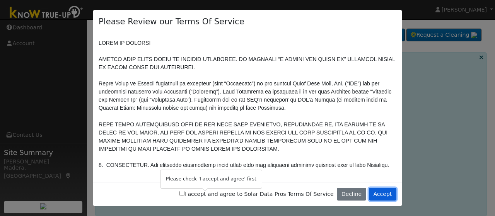 The height and width of the screenshot is (216, 495). Describe the element at coordinates (382, 194) in the screenshot. I see `button: Accept` at that location.